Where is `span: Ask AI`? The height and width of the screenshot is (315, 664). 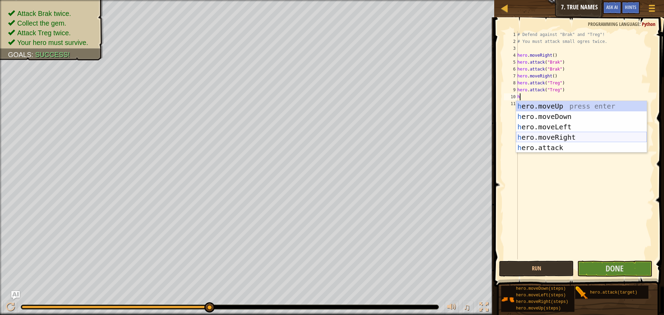
span: Ask AI is located at coordinates (612, 7).